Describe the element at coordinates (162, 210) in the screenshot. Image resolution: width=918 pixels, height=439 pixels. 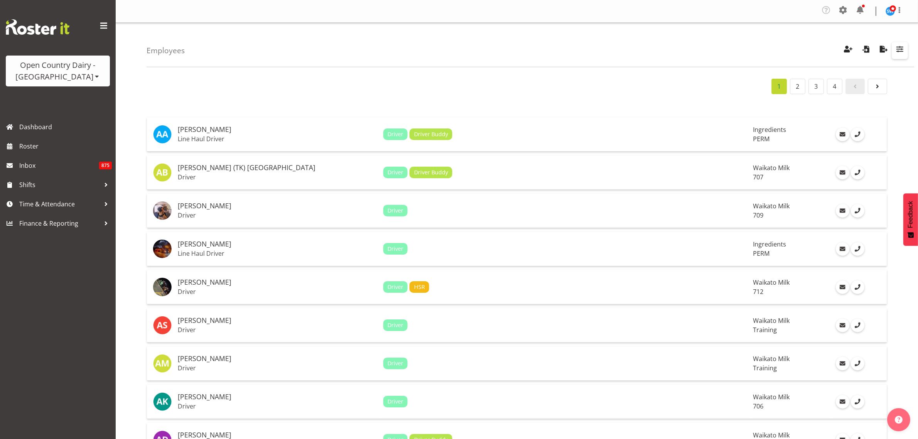
I see `img: alex-barclayd877fa5d6d91228f431b11d7c95ff4e8.png` at that location.